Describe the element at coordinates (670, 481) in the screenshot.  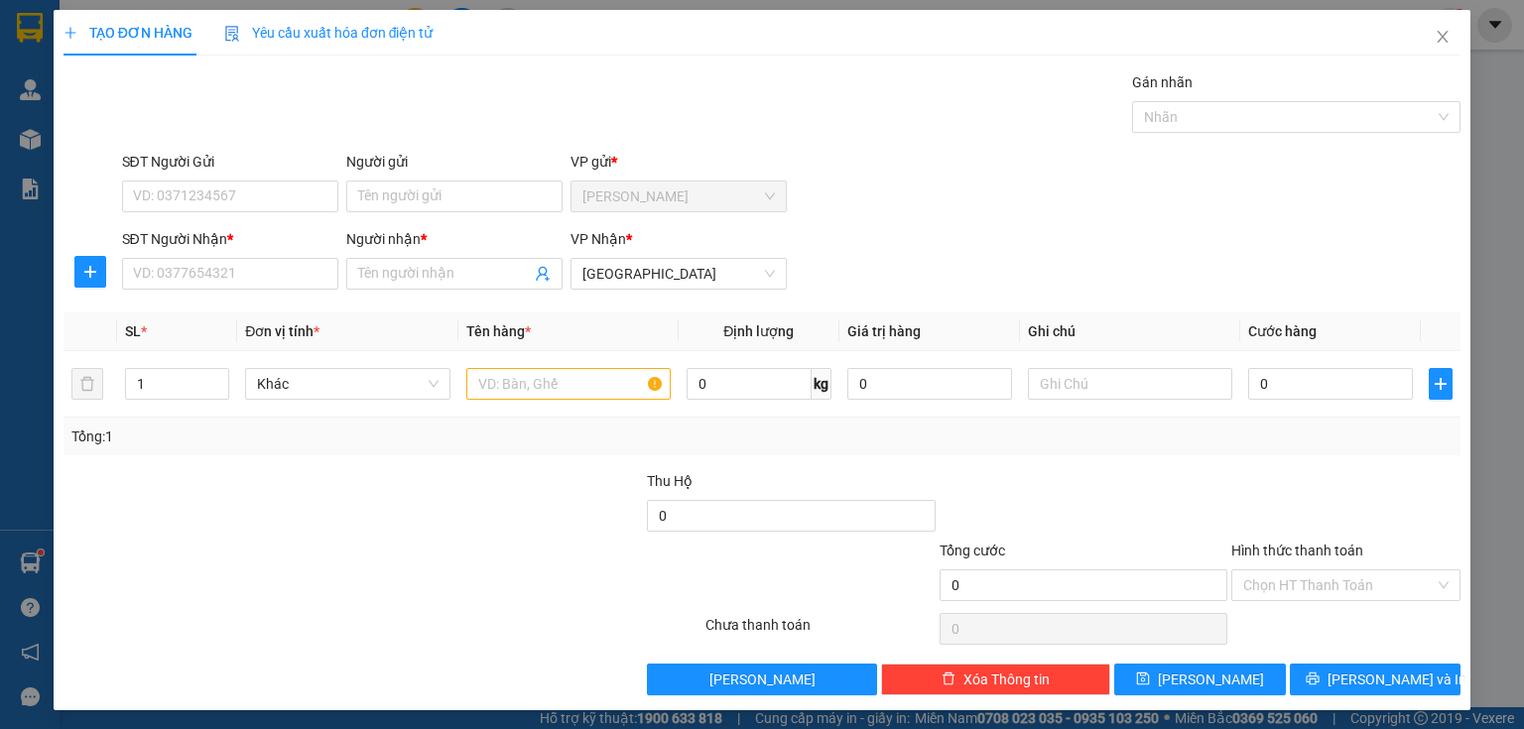
I see `span: Thu Hộ` at that location.